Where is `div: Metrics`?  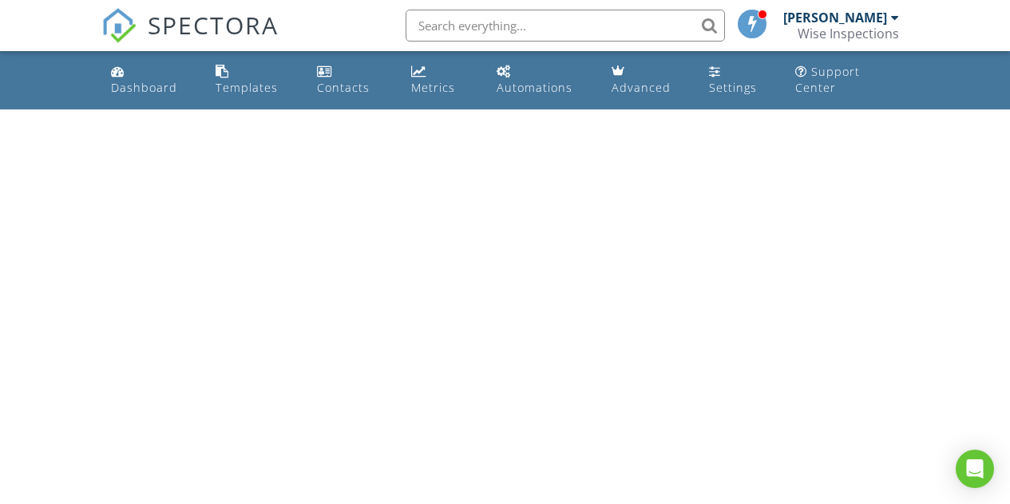
div: Metrics is located at coordinates (433, 87).